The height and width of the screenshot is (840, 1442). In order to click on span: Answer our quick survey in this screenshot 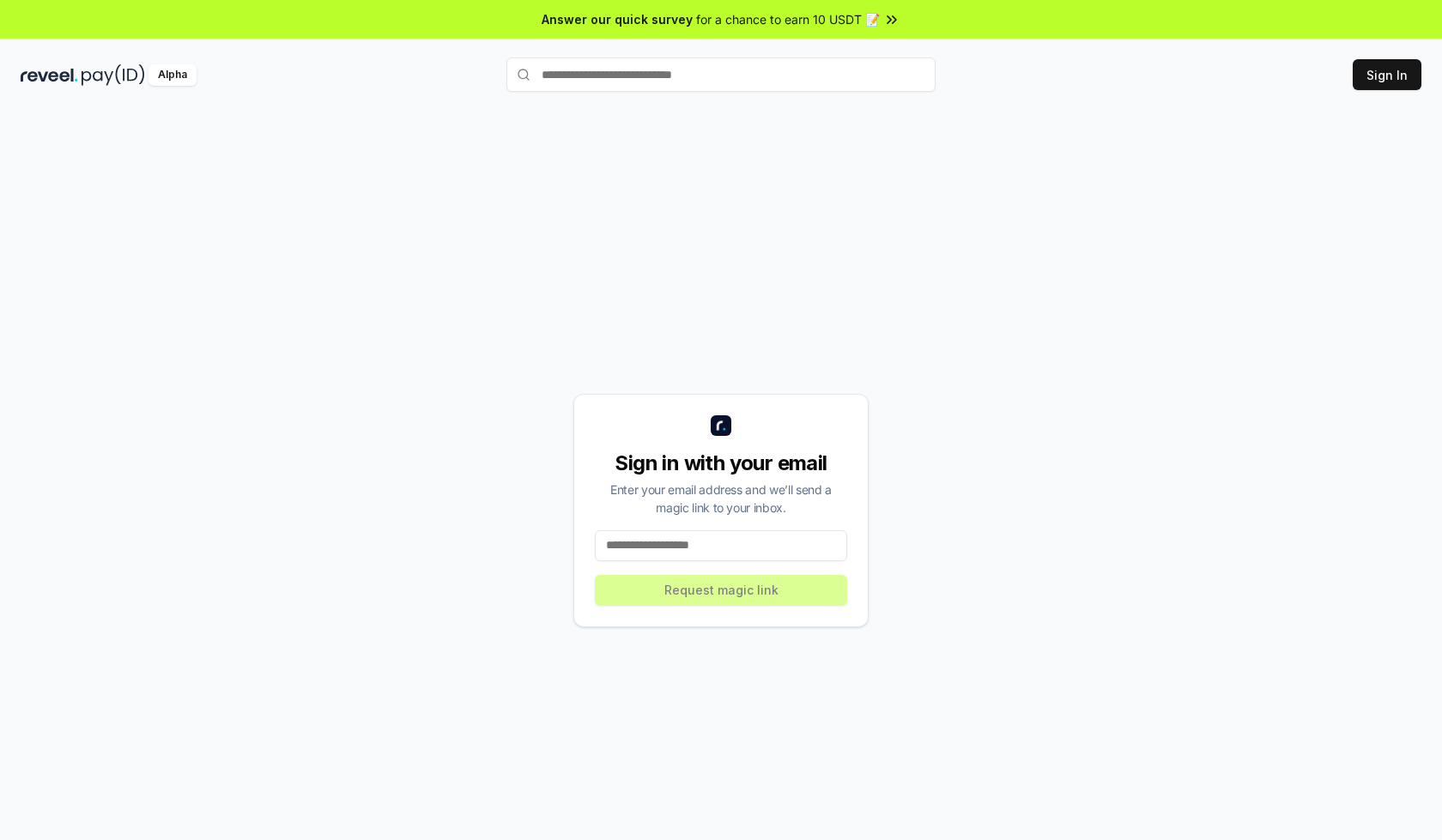, I will do `click(617, 19)`.